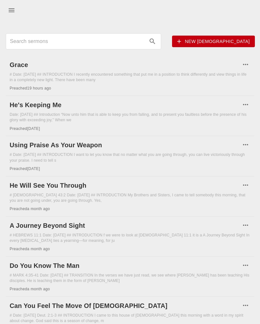 The width and height of the screenshot is (260, 324). What do you see at coordinates (125, 105) in the screenshot?
I see `h6: He's Keeping Me` at bounding box center [125, 105].